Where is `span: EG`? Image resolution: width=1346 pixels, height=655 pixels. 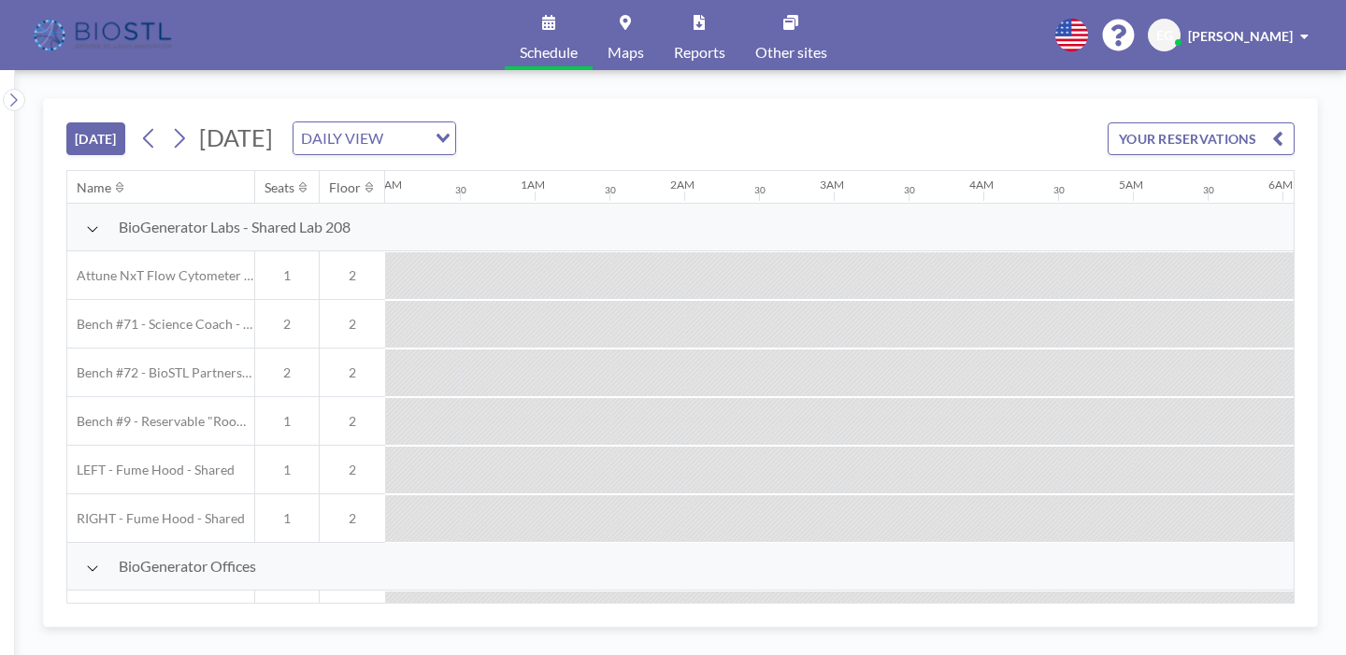 span: EG is located at coordinates (1165, 36).